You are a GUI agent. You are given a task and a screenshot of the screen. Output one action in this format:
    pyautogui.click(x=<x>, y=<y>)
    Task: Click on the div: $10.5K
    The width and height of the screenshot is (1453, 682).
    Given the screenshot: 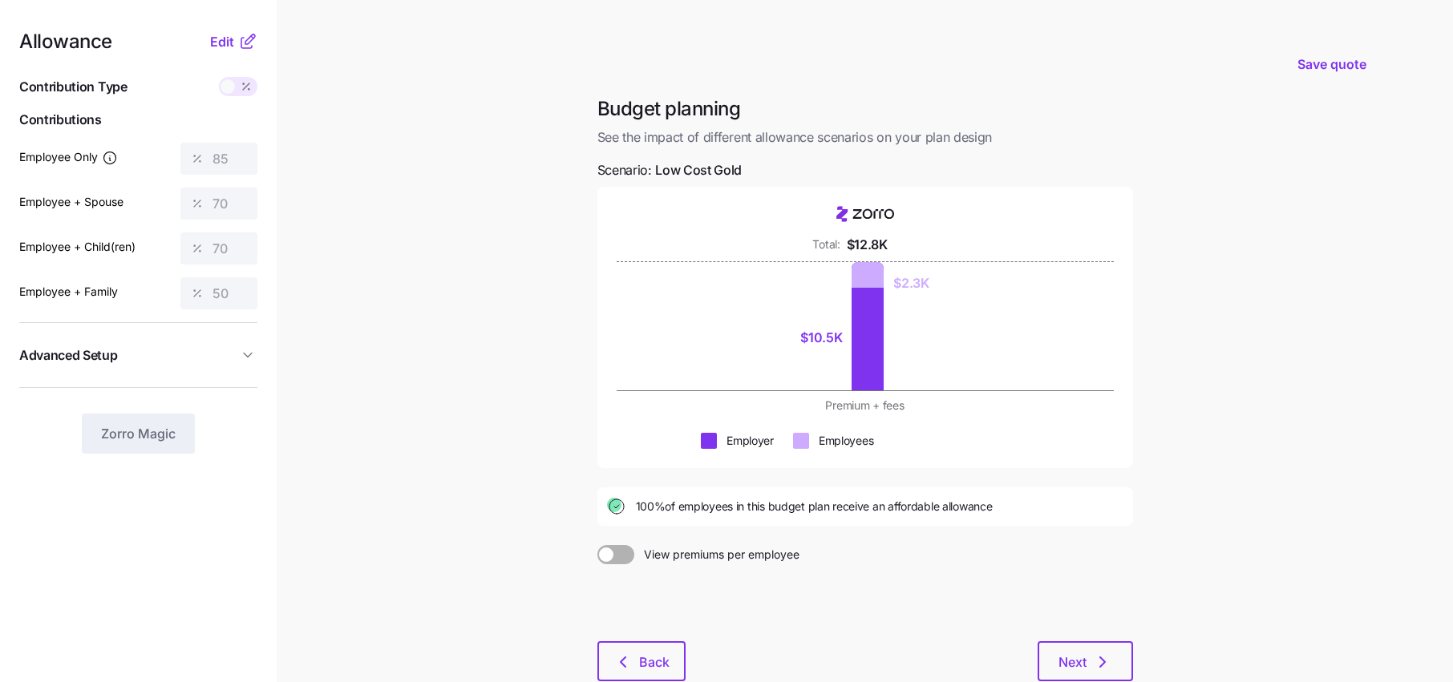 What is the action you would take?
    pyautogui.click(x=821, y=338)
    